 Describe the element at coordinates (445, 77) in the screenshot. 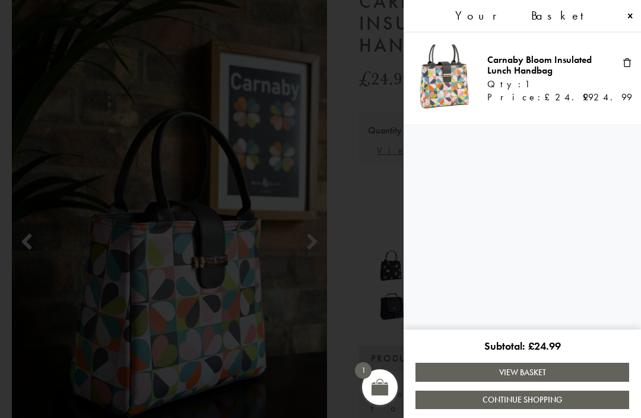

I see `img: Carnaby Bloom Insulated Lunch Handbag` at that location.